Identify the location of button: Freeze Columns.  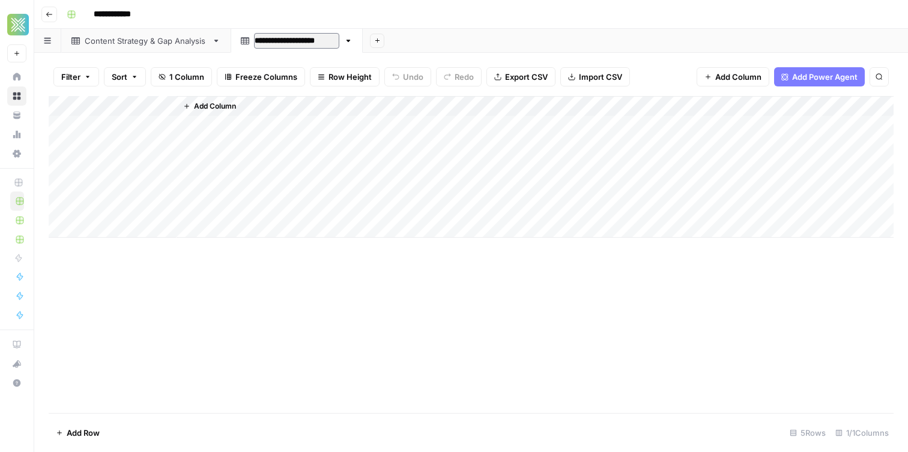
(261, 77).